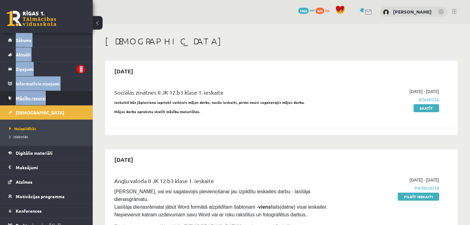 Image resolution: width=470 pixels, height=225 pixels. What do you see at coordinates (32, 19) in the screenshot?
I see `a: Rīgas 1. Tālmācības vidusskola` at bounding box center [32, 19].